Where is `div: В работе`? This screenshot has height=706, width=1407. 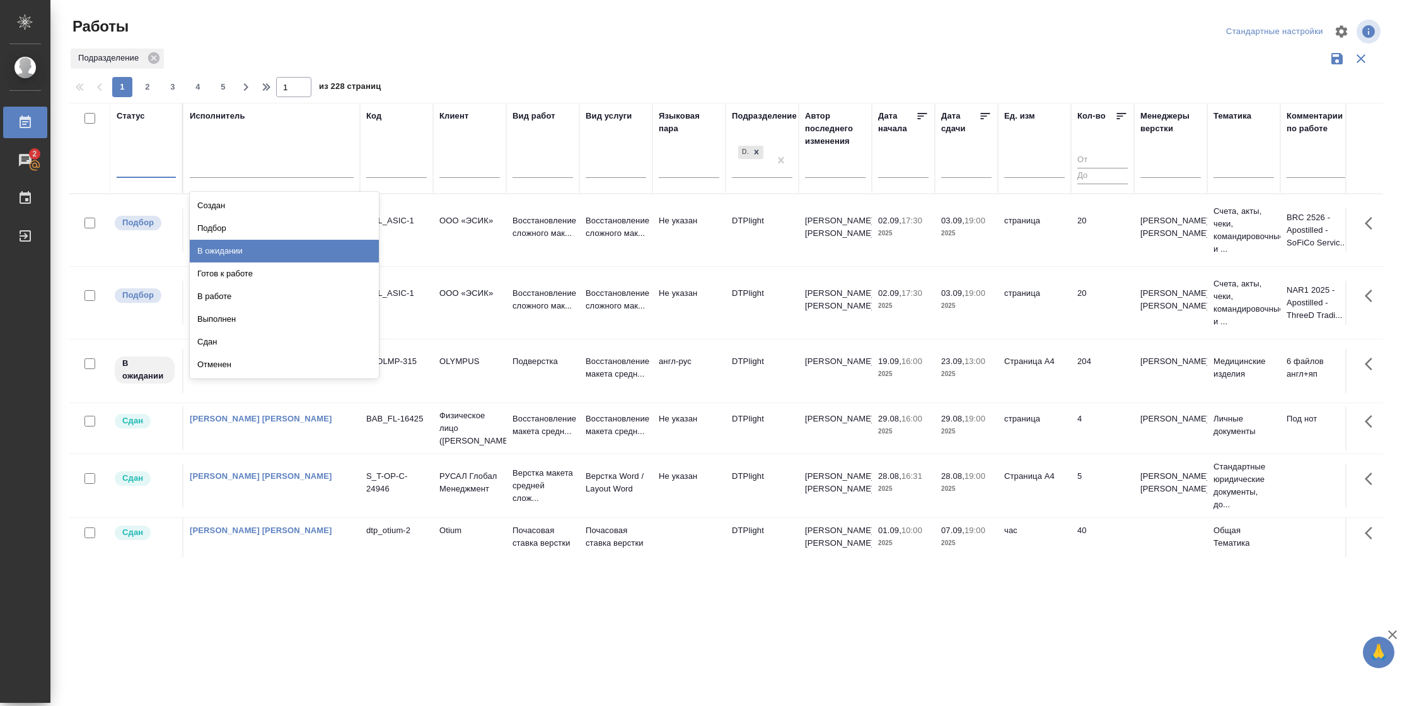 div: В работе is located at coordinates (284, 296).